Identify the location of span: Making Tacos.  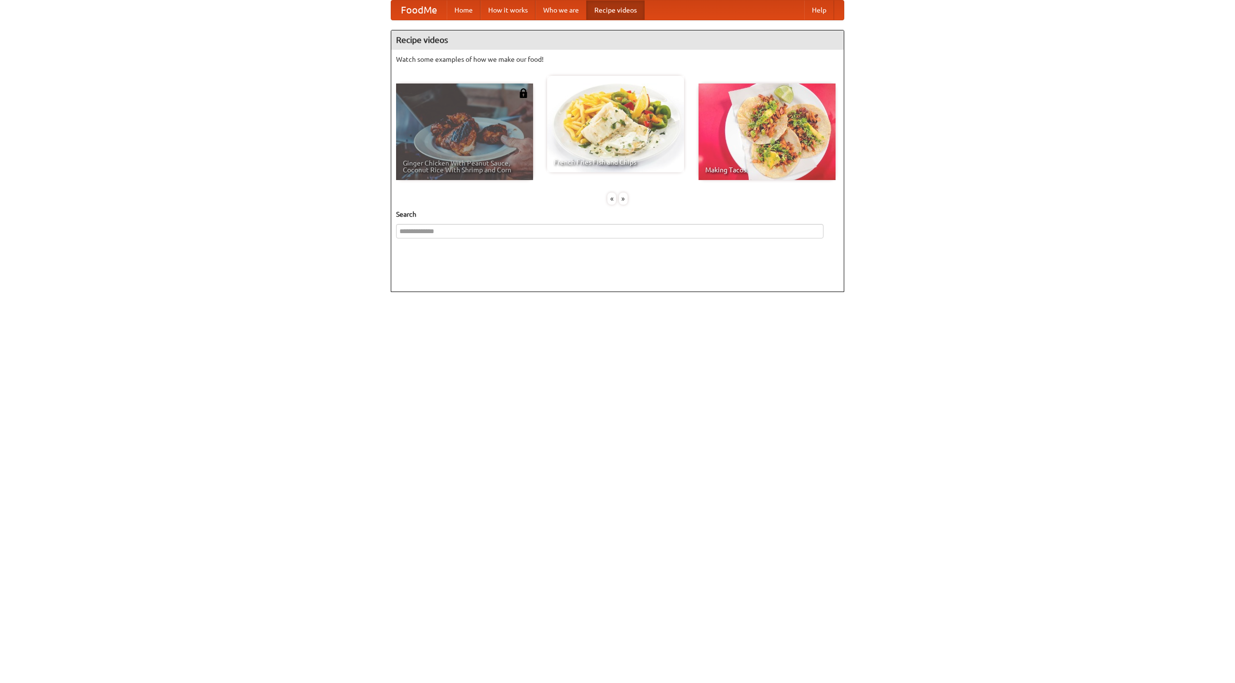
(767, 170).